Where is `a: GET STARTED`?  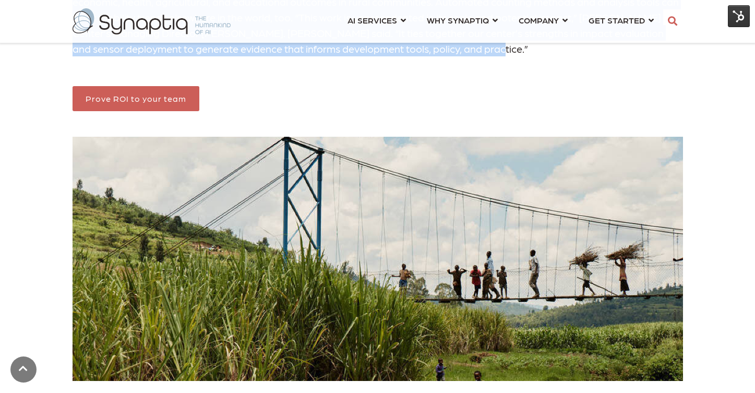 a: GET STARTED is located at coordinates (621, 20).